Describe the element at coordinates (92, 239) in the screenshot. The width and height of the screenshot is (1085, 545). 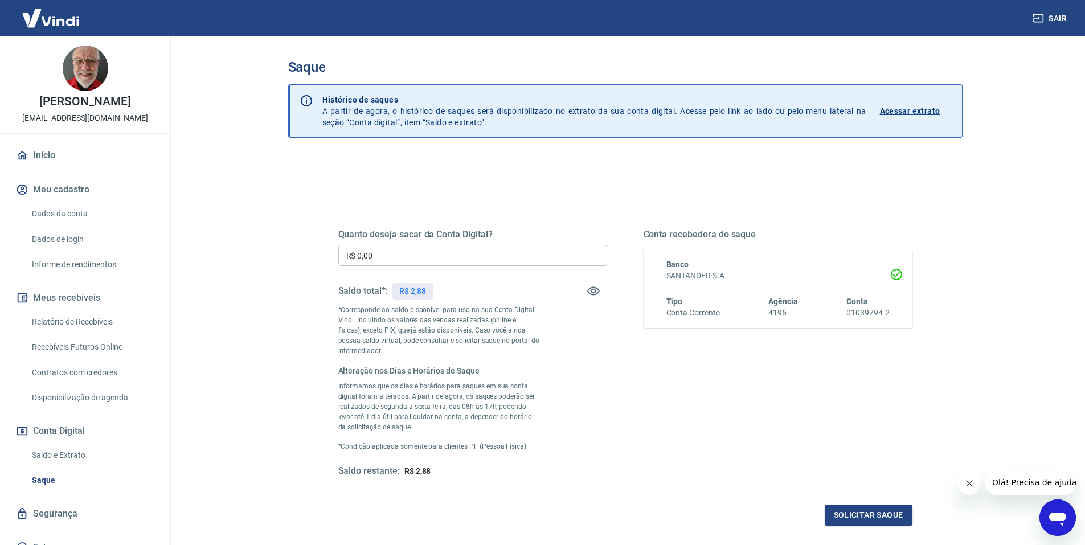
I see `a: Dados de login` at that location.